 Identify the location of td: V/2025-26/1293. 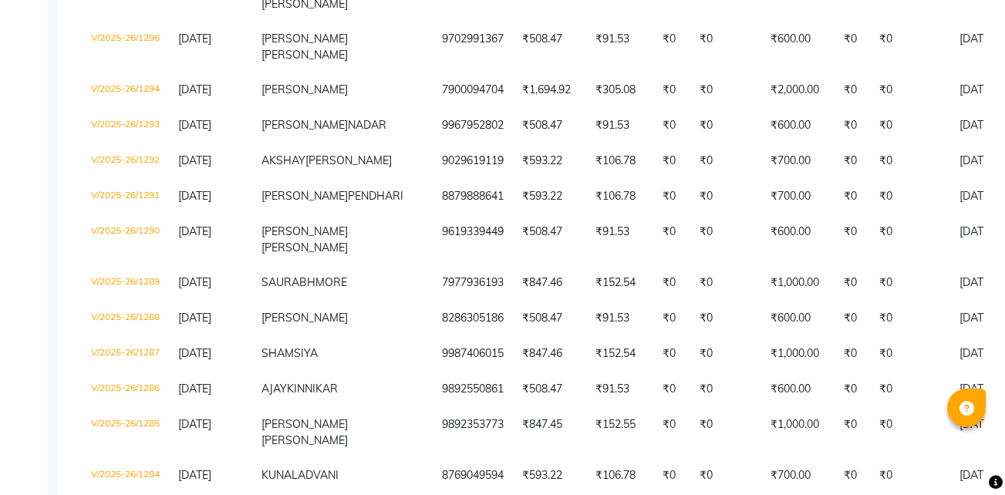
(125, 126).